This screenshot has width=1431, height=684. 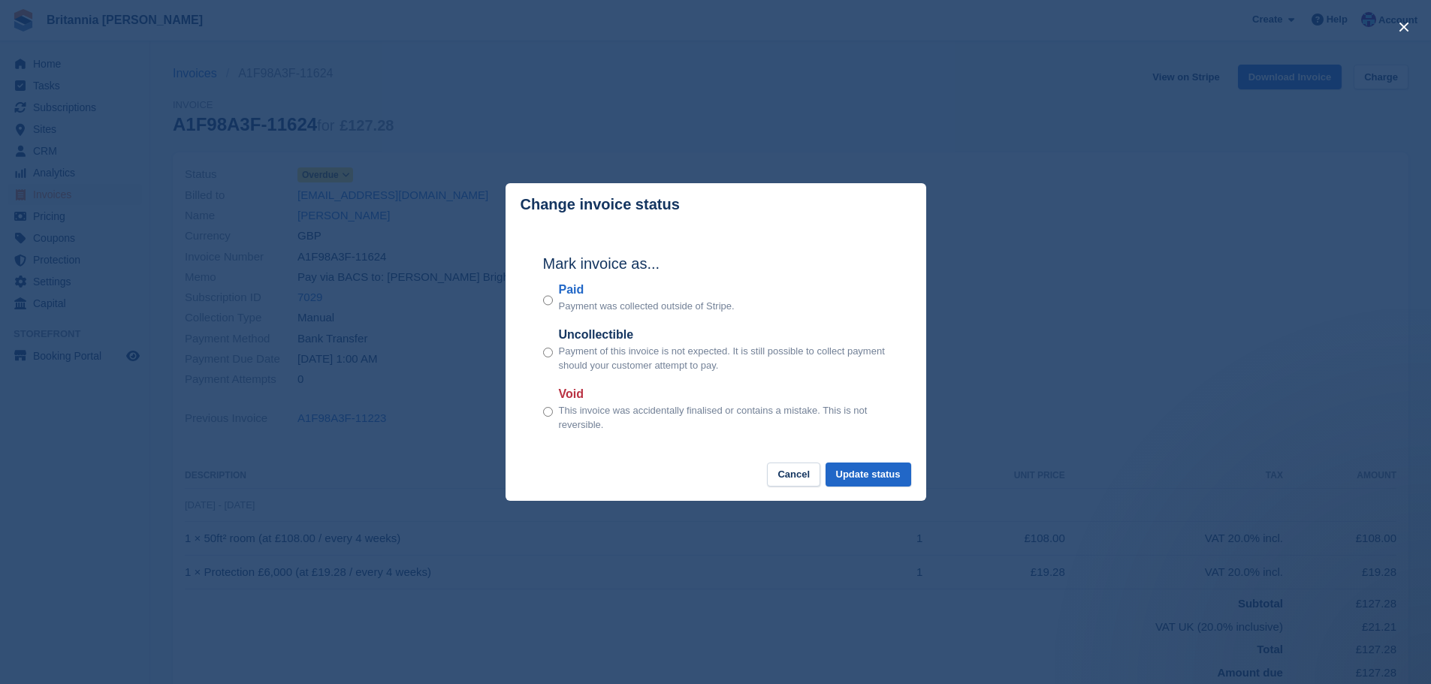 I want to click on p: Change invoice status, so click(x=600, y=204).